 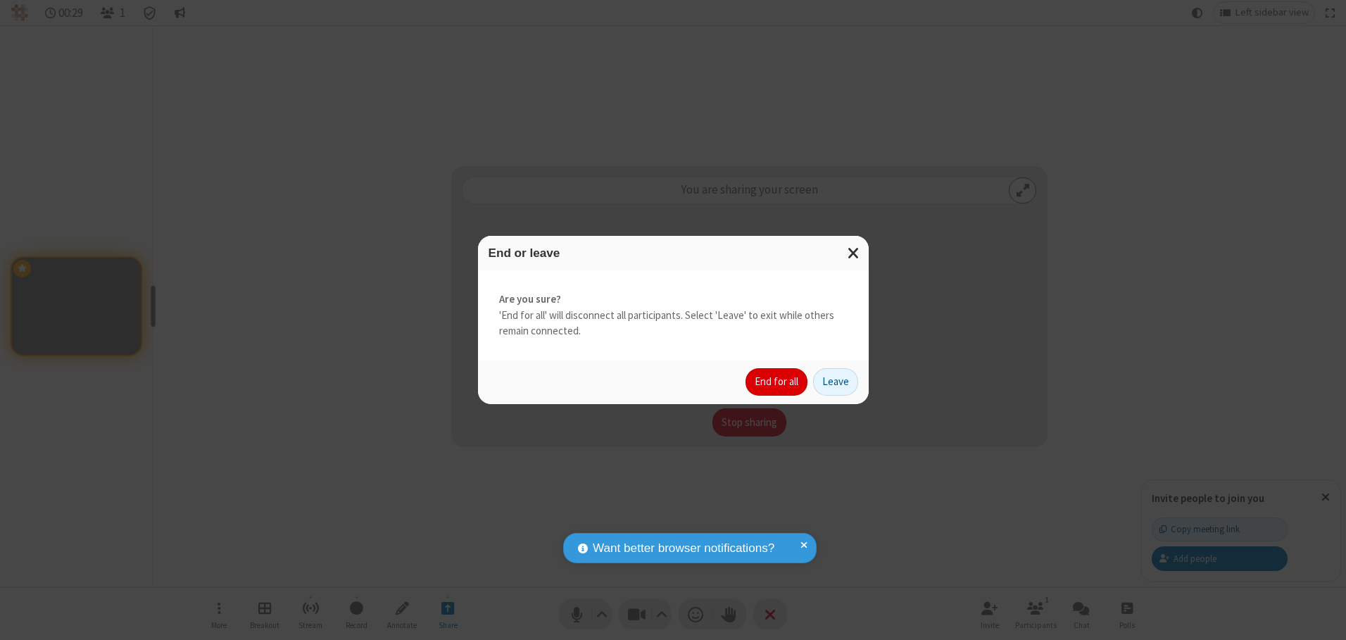 What do you see at coordinates (673, 299) in the screenshot?
I see `strong: Are you sure?` at bounding box center [673, 299].